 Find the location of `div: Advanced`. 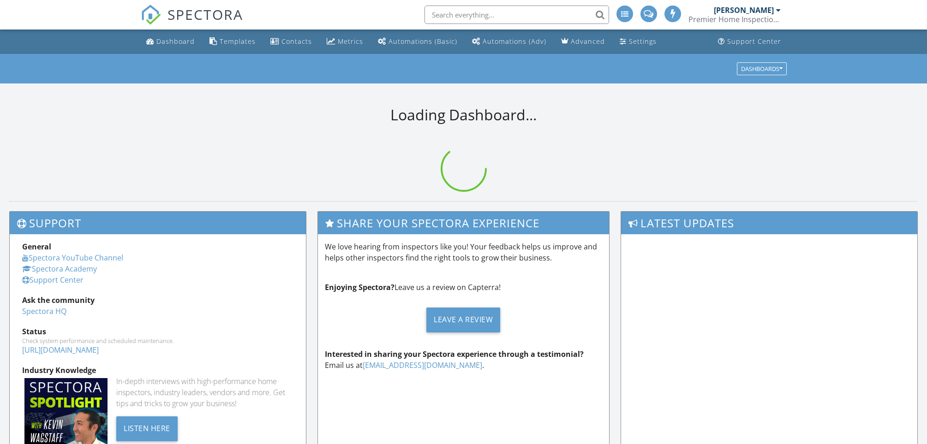

div: Advanced is located at coordinates (588, 41).